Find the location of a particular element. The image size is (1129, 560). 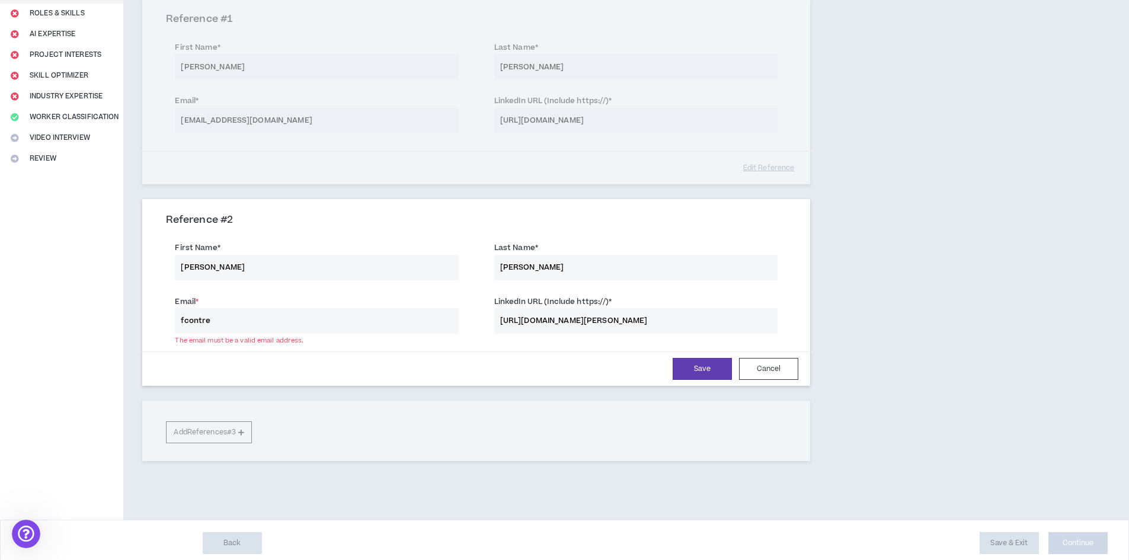

textarea: Message… is located at coordinates (119, 373).